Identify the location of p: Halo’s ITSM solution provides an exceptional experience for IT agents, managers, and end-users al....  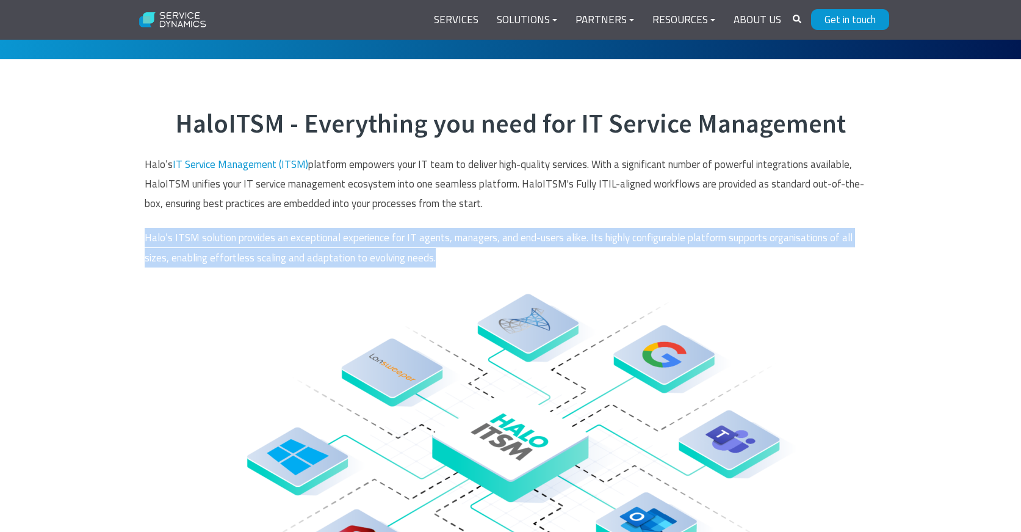
(511, 247).